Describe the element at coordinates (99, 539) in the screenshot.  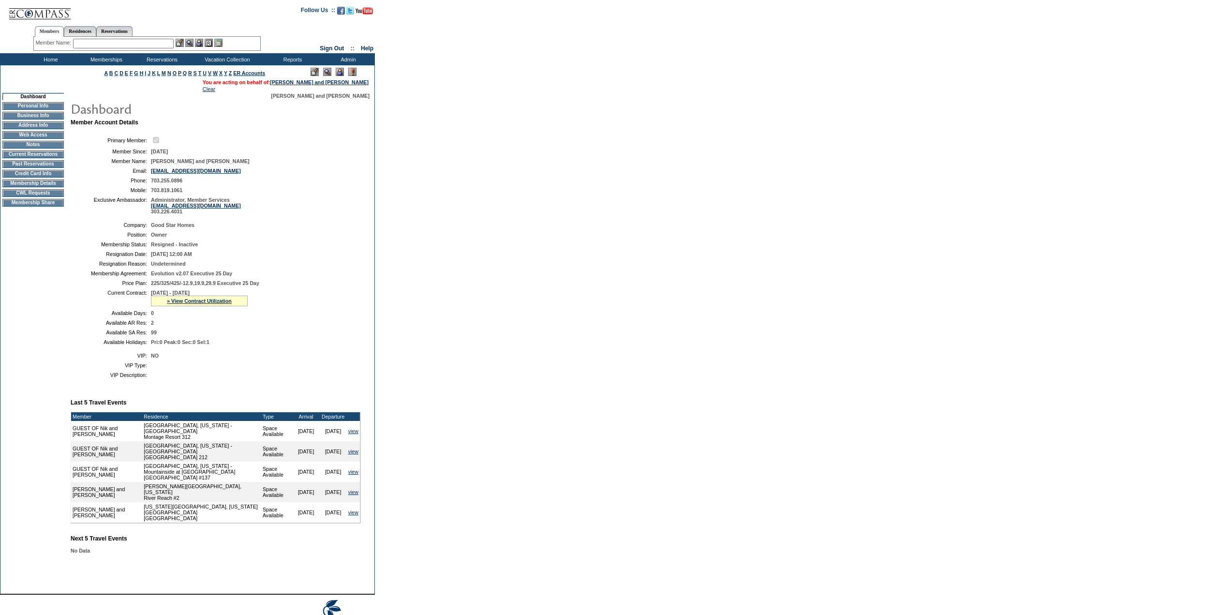
I see `b: Next 5 Travel Events` at that location.